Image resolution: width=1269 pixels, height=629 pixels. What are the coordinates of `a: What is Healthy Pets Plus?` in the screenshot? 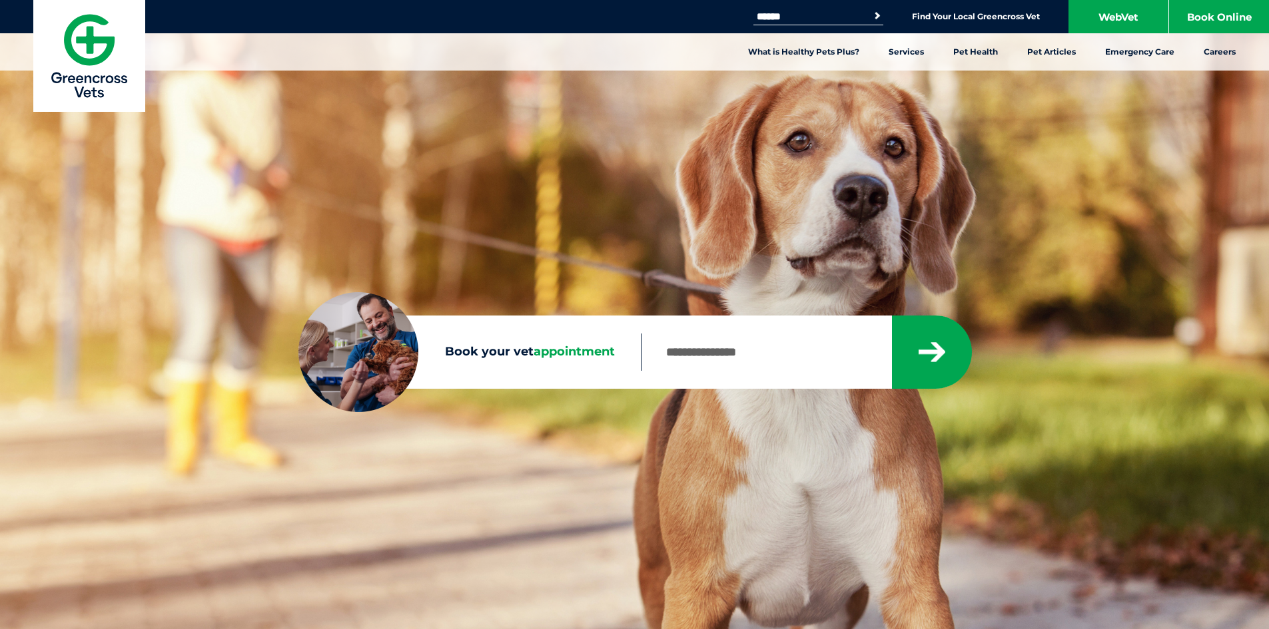 It's located at (803, 52).